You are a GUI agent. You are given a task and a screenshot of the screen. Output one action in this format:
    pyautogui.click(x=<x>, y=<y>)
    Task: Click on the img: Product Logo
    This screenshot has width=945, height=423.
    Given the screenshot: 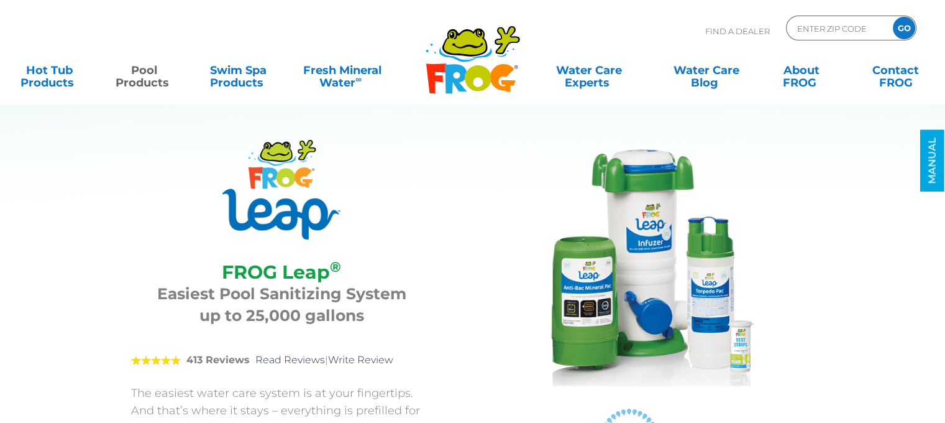 What is the action you would take?
    pyautogui.click(x=282, y=190)
    